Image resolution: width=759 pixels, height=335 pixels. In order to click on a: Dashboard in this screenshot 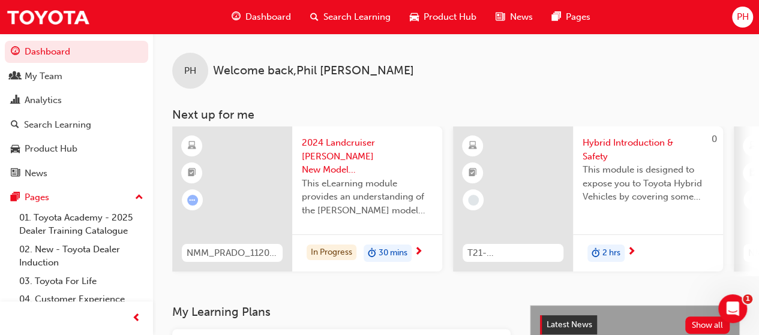, I will do `click(76, 52)`.